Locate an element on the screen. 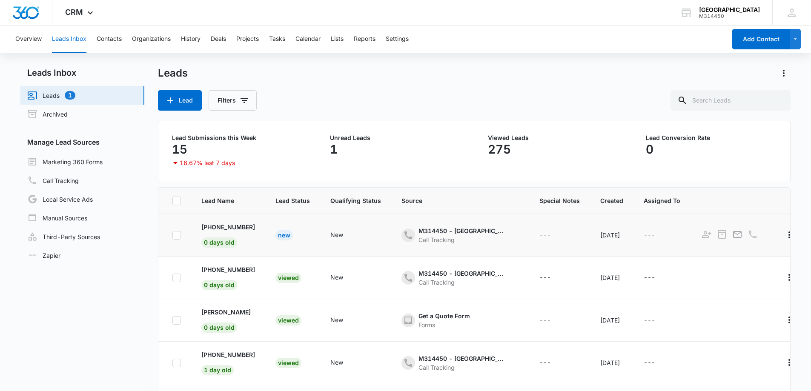 Image resolution: width=811 pixels, height=391 pixels. a: Leads1 is located at coordinates (51, 95).